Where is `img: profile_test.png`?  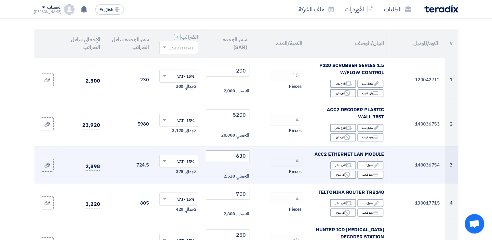
img: profile_test.png is located at coordinates (69, 9).